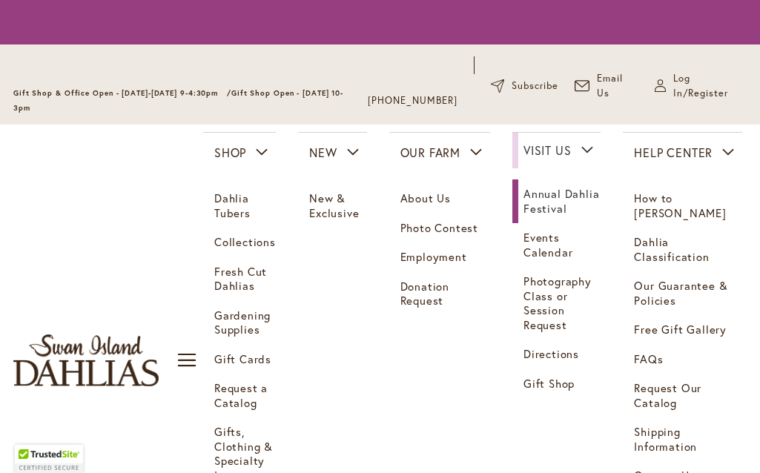 This screenshot has height=473, width=760. Describe the element at coordinates (607, 86) in the screenshot. I see `a: Email Us` at that location.